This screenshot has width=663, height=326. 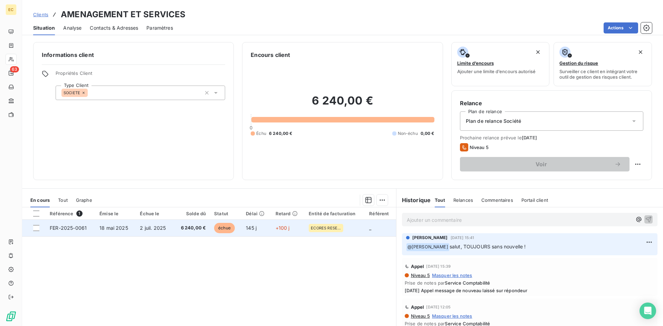 I want to click on span: Voir, so click(x=541, y=164).